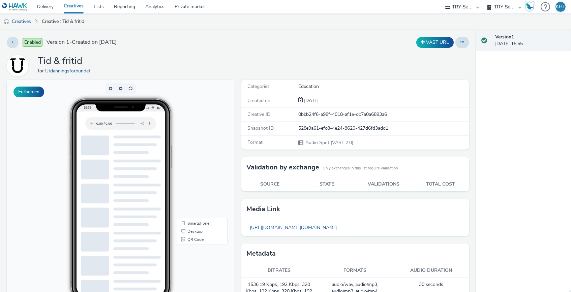  Describe the element at coordinates (255, 142) in the screenshot. I see `span: Format` at that location.